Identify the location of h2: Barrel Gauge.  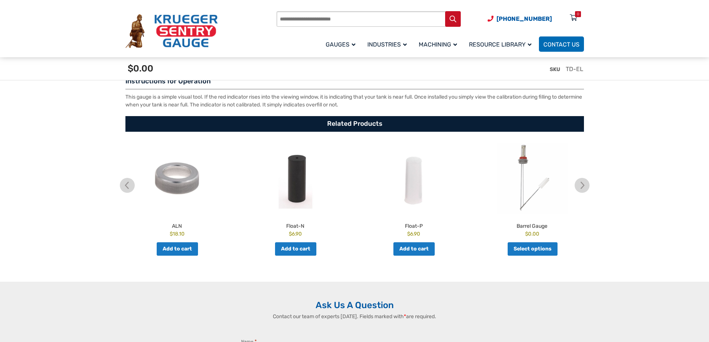
(532, 225).